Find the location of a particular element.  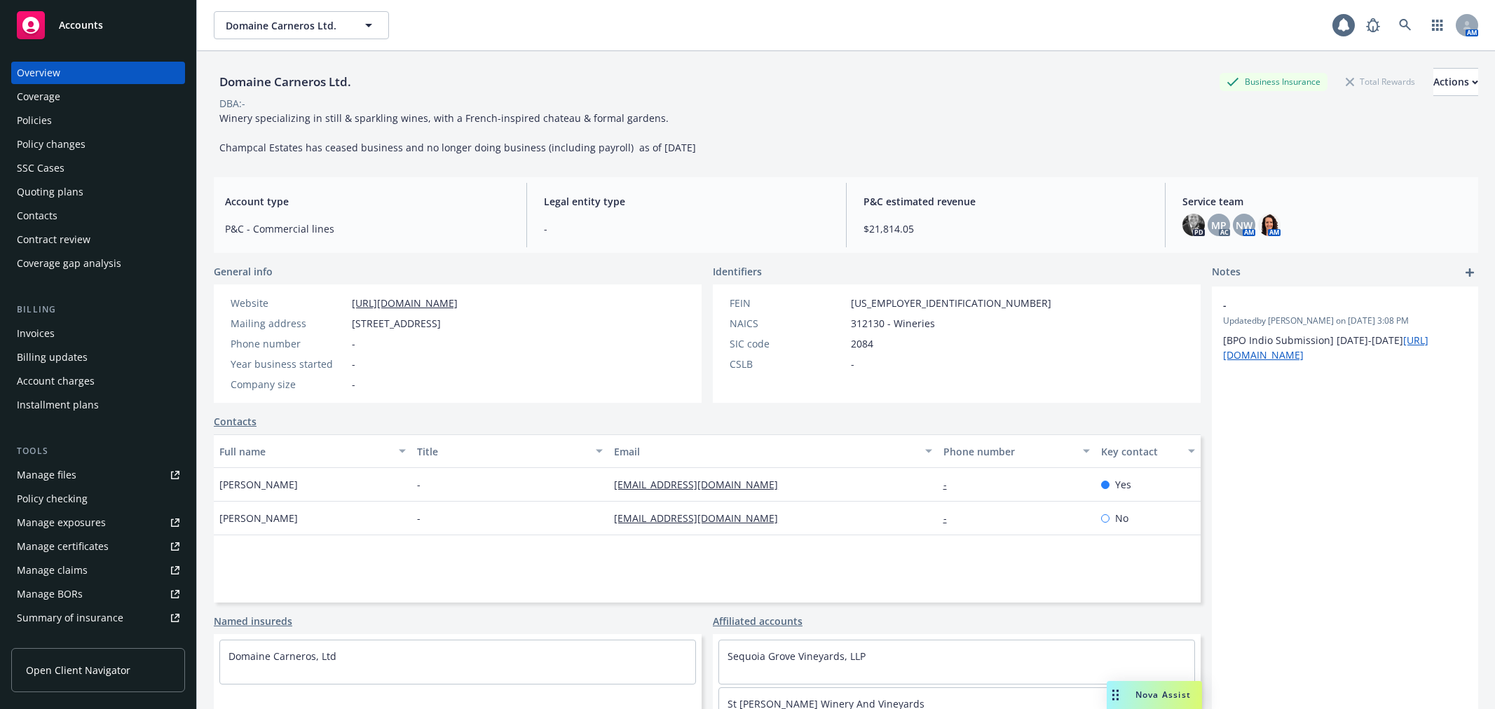

a: Accounts is located at coordinates (98, 25).